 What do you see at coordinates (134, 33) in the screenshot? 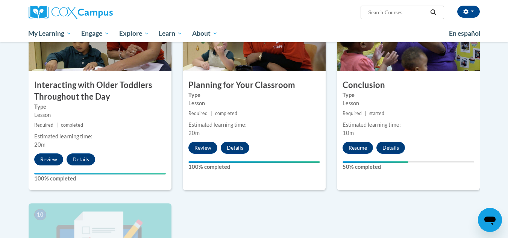
I see `span: Explore` at bounding box center [134, 33].